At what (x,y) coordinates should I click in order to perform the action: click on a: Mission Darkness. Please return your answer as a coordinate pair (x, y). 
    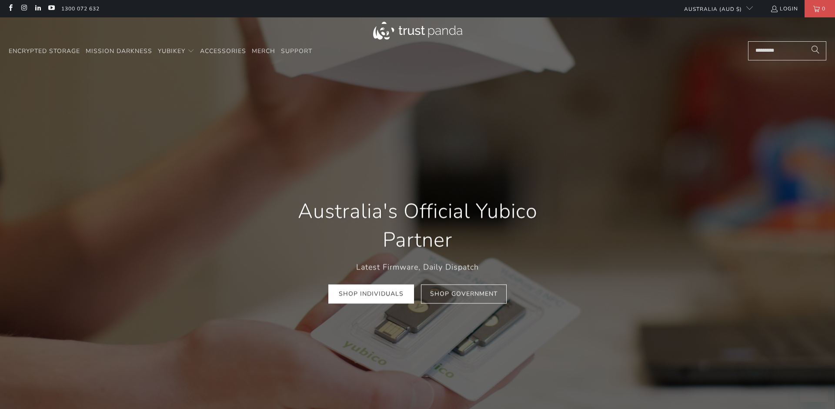
    Looking at the image, I should click on (119, 51).